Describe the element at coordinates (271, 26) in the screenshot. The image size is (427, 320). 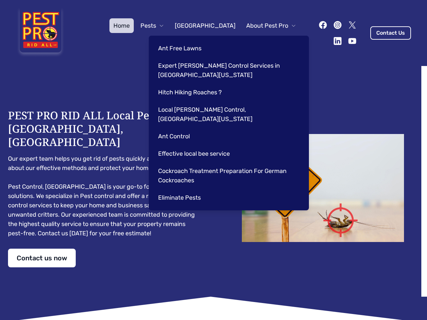
I see `button: About Pest Pro` at that location.